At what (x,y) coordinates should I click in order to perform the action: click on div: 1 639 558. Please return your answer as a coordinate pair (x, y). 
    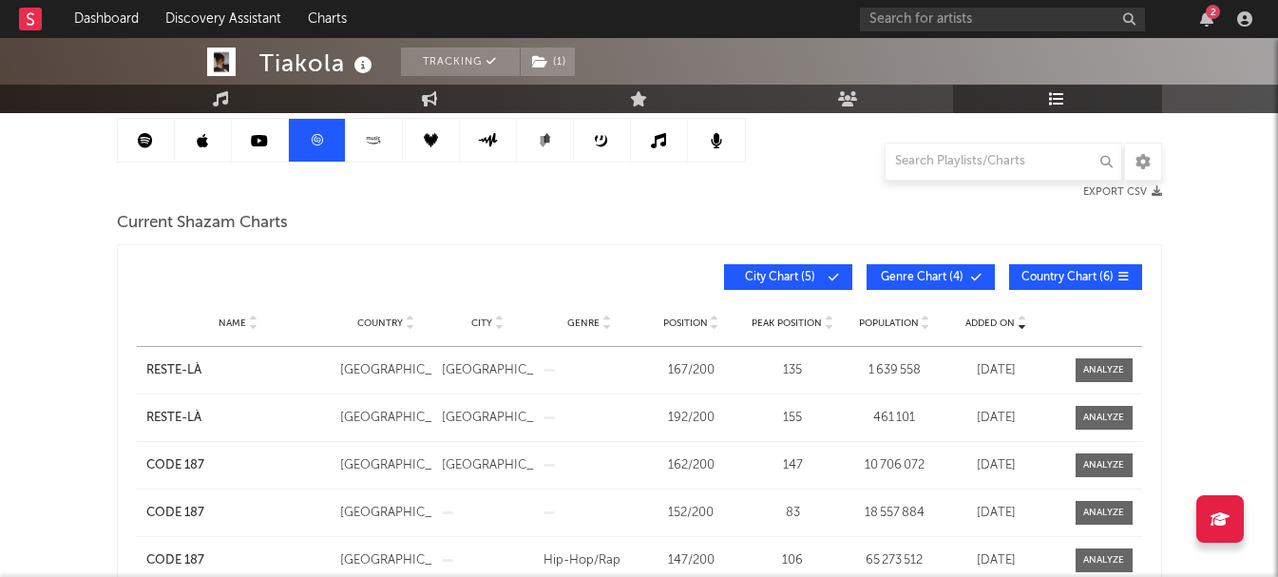
    Looking at the image, I should click on (894, 370).